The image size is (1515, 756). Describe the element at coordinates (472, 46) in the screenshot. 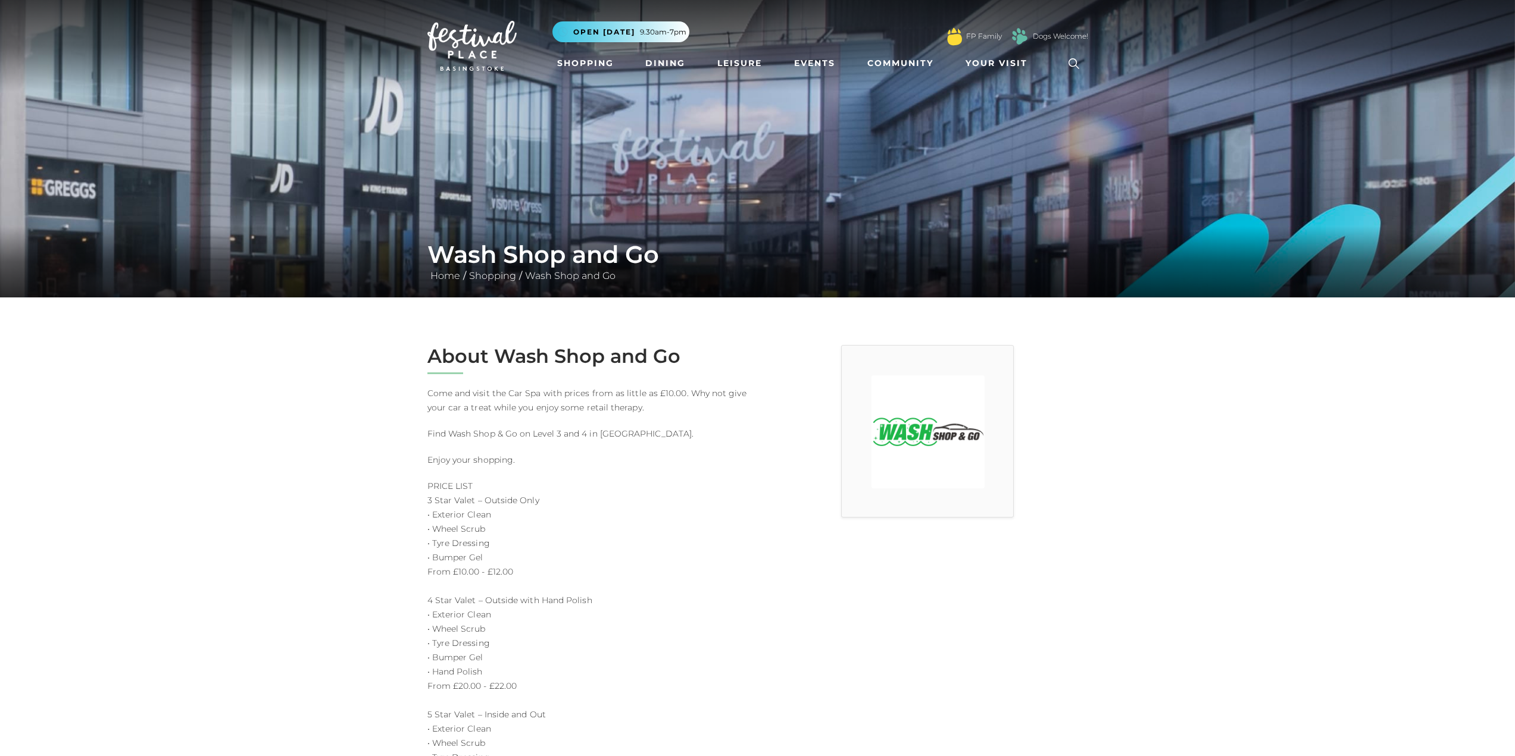

I see `img: Festival Place Logo` at that location.